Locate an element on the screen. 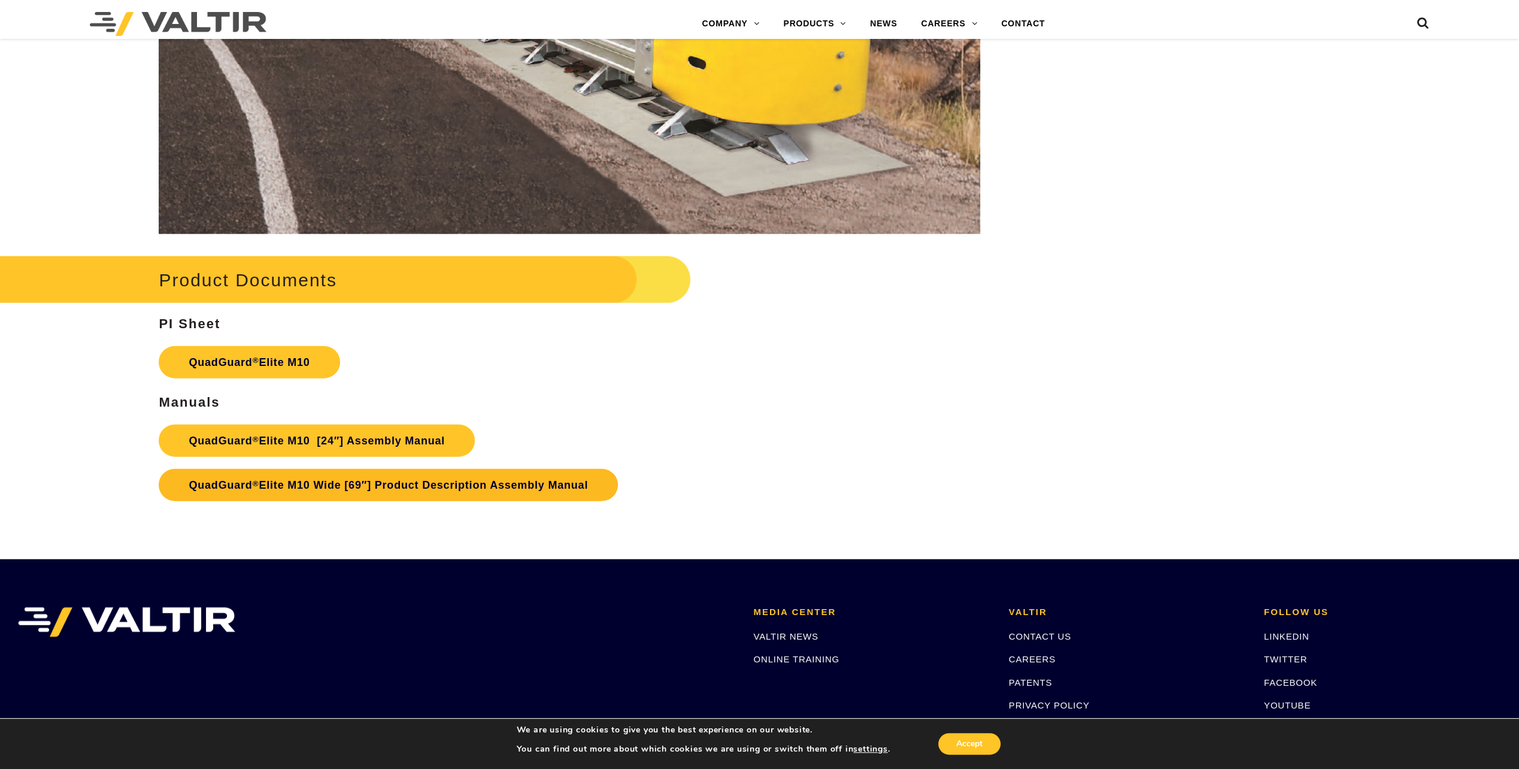 Image resolution: width=1519 pixels, height=769 pixels. a: PRIVACY POLICY is located at coordinates (1049, 705).